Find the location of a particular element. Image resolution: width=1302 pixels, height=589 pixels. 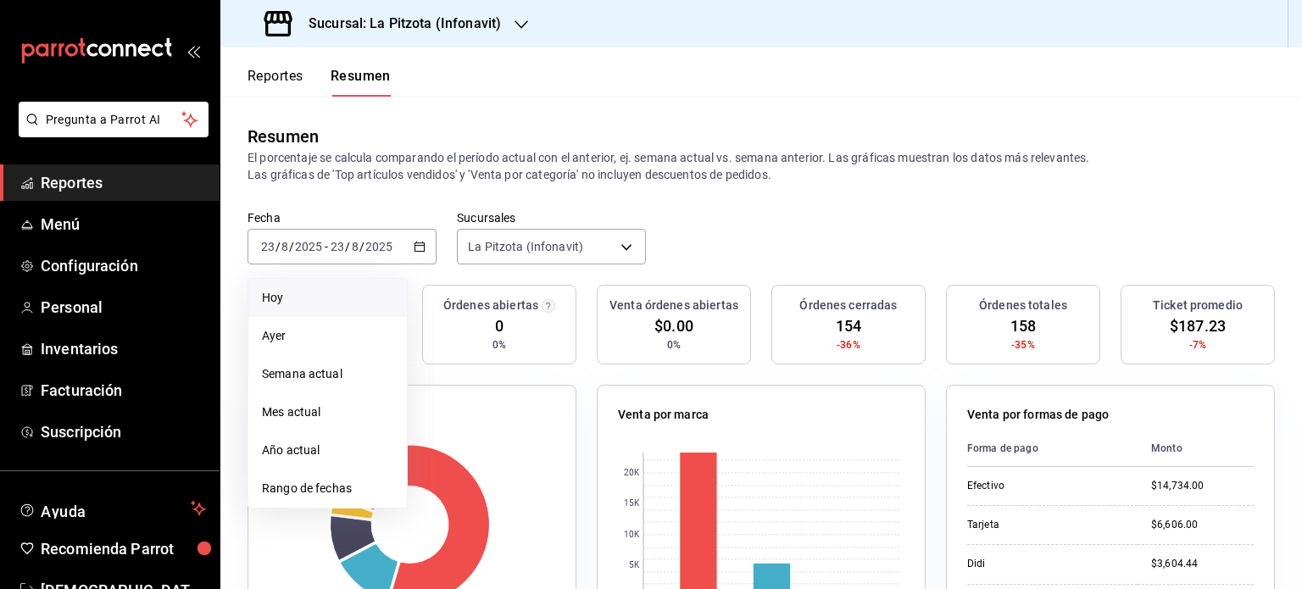

h3: Venta órdenes abiertas is located at coordinates (674, 305).